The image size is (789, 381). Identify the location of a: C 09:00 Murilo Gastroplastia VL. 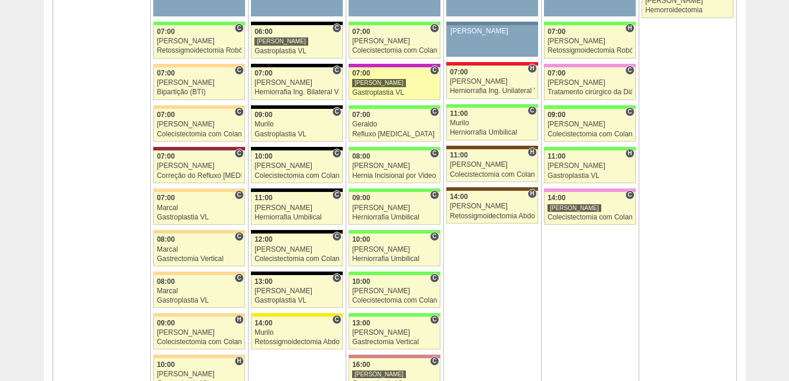
(296, 125).